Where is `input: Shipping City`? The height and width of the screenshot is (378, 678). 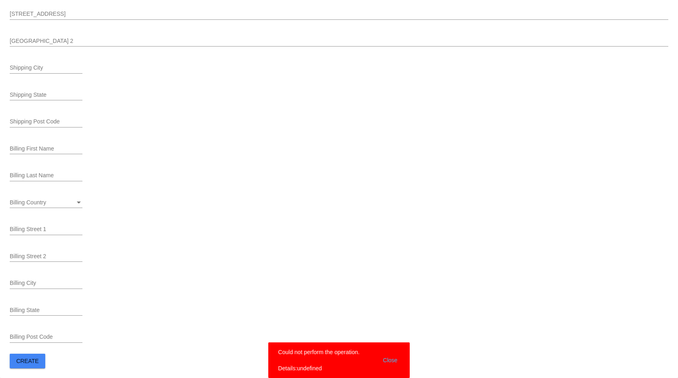
input: Shipping City is located at coordinates (46, 68).